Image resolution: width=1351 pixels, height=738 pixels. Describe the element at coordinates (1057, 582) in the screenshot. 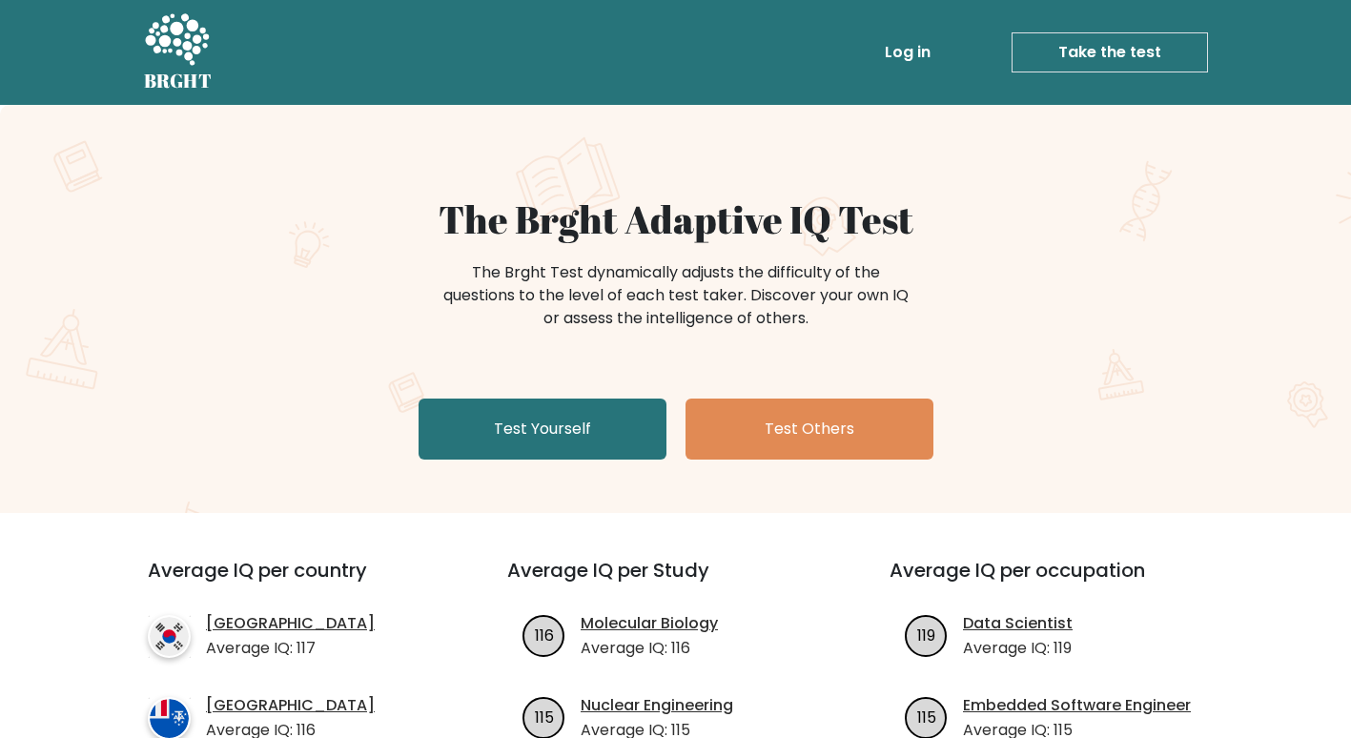

I see `h3: Average IQ per occupation` at that location.